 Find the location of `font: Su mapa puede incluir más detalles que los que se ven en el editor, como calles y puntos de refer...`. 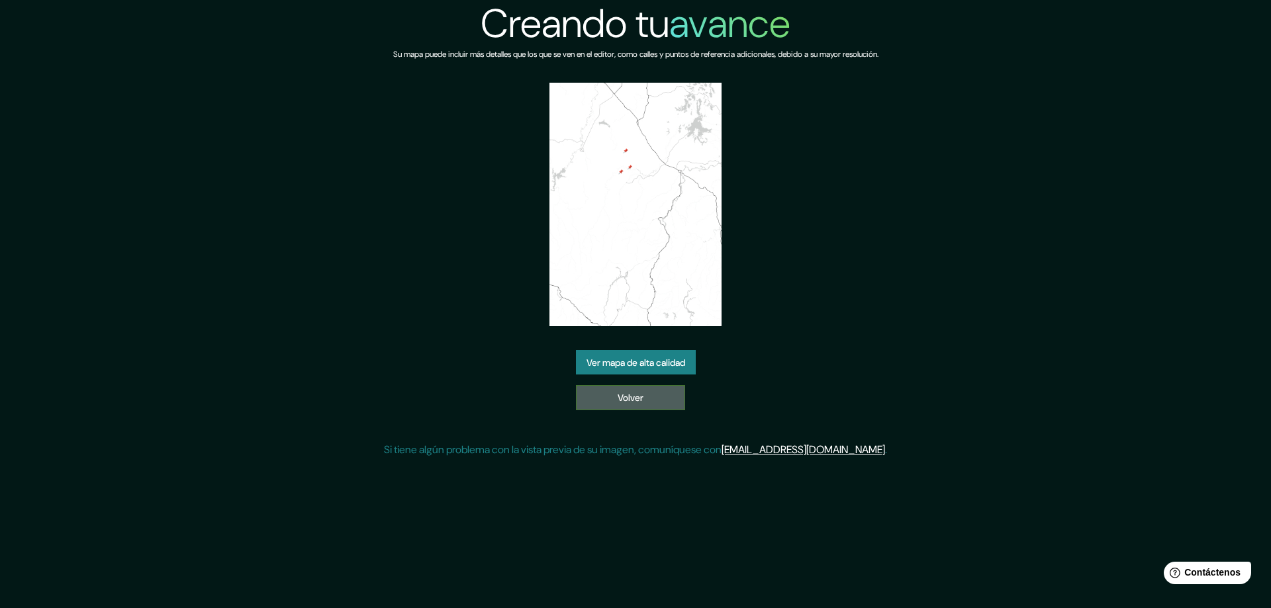

font: Su mapa puede incluir más detalles que los que se ven en el editor, como calles y puntos de refer... is located at coordinates (636, 54).